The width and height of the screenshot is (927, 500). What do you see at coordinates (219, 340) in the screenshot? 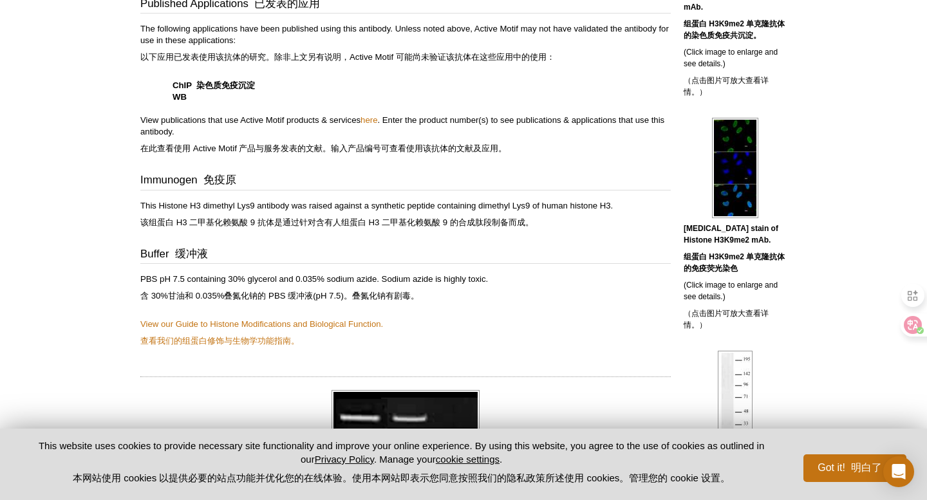
I see `font: 查看我们的组蛋白修饰与生物学功能指南。` at bounding box center [219, 340].